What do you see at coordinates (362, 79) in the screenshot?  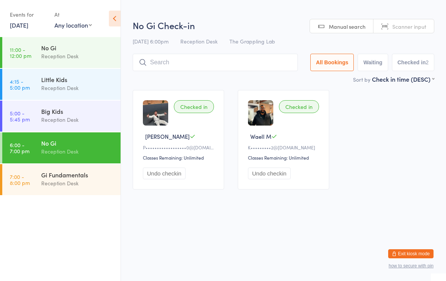 I see `label: Sort by` at bounding box center [362, 79].